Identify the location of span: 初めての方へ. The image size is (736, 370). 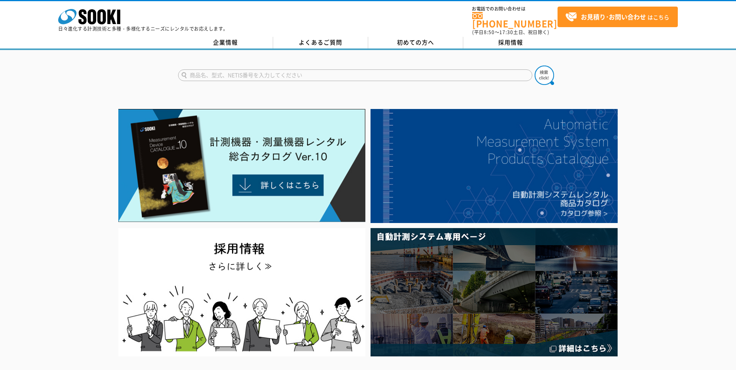
(415, 42).